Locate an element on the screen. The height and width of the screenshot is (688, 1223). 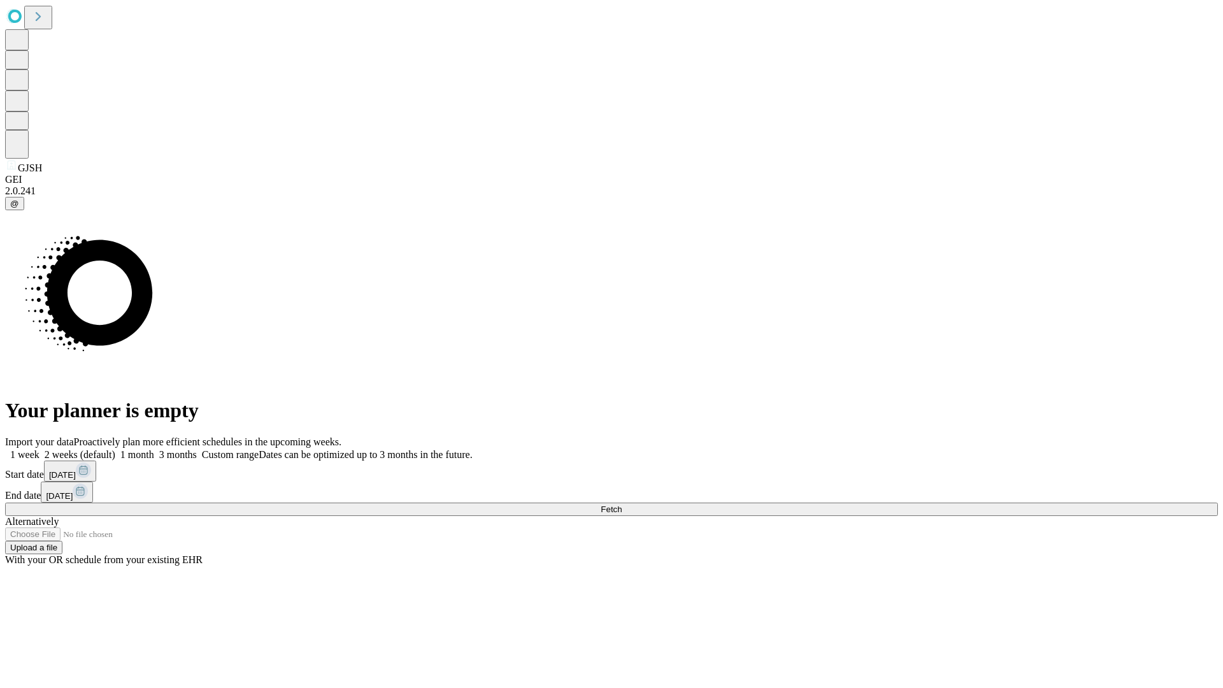
span: With your OR schedule from your existing EHR is located at coordinates (104, 559).